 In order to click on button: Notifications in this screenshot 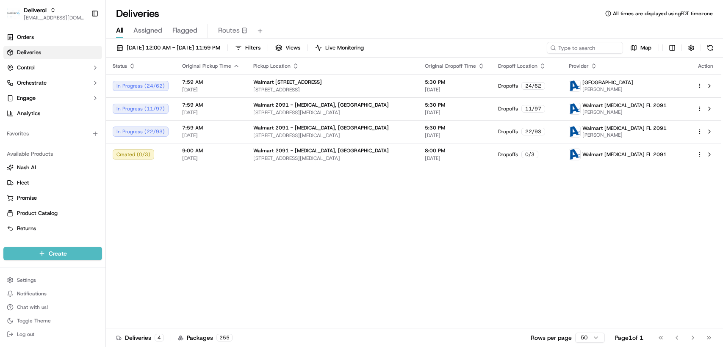, I will do `click(53, 294)`.